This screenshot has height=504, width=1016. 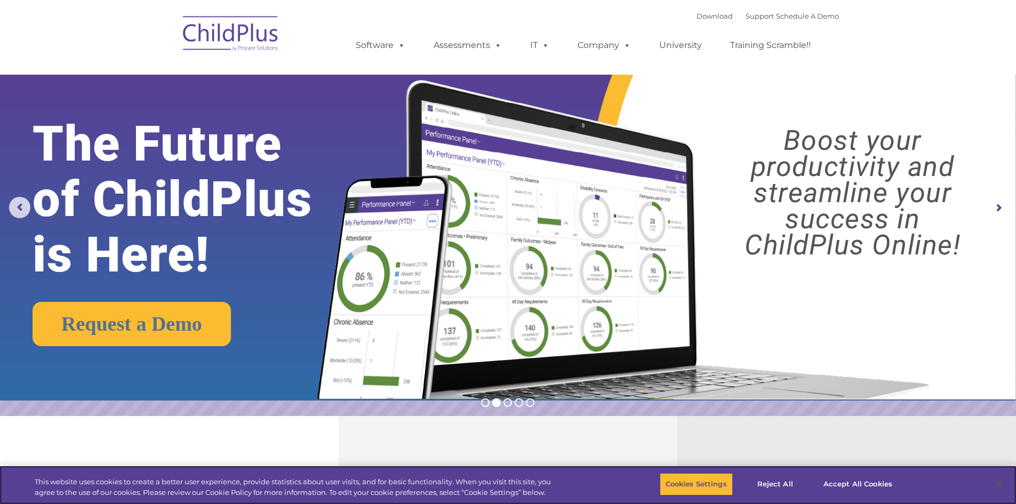 I want to click on a: Software, so click(x=380, y=45).